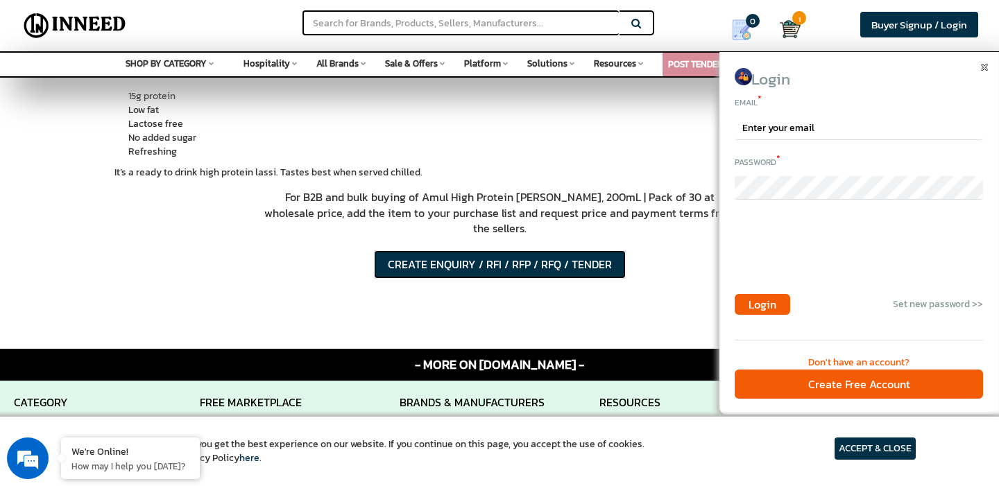  I want to click on div: We're Online!, so click(130, 451).